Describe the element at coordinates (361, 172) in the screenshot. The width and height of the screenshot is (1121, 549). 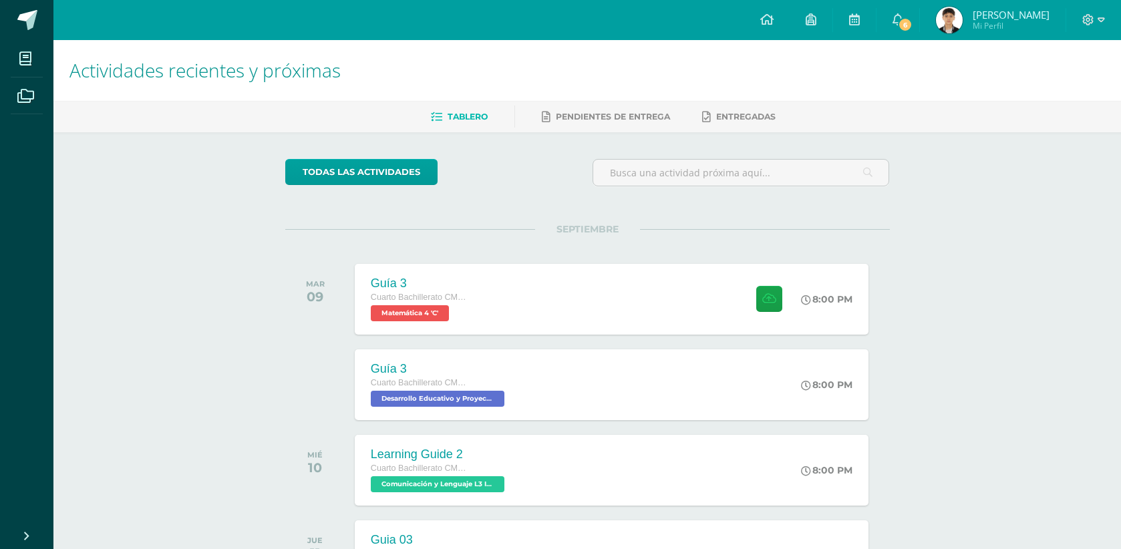
I see `a: todas las Actividades` at that location.